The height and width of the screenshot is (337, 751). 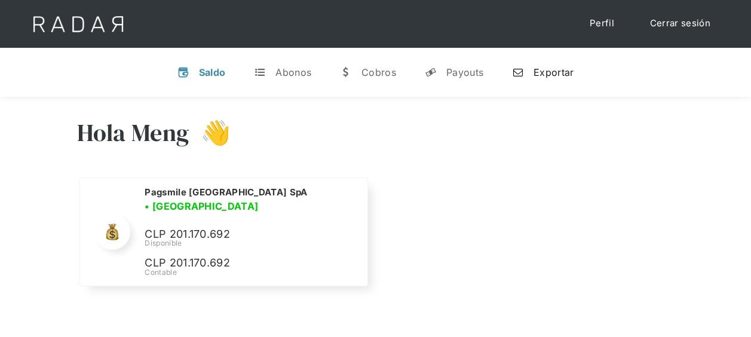 I want to click on div: t, so click(x=260, y=72).